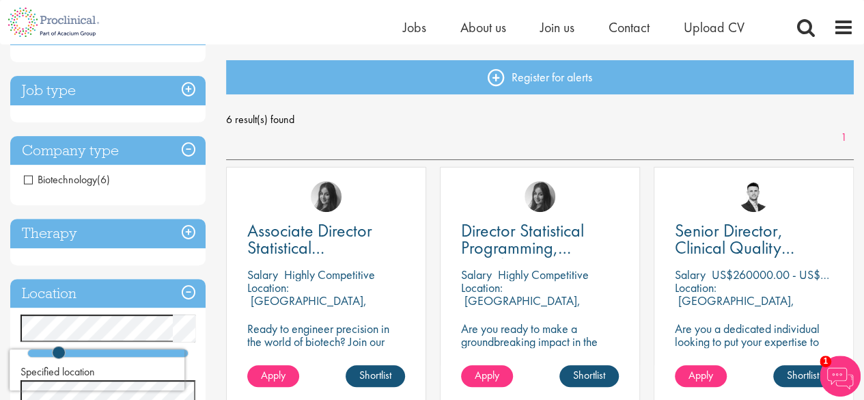 Image resolution: width=864 pixels, height=400 pixels. Describe the element at coordinates (108, 90) in the screenshot. I see `h3: Job type` at that location.